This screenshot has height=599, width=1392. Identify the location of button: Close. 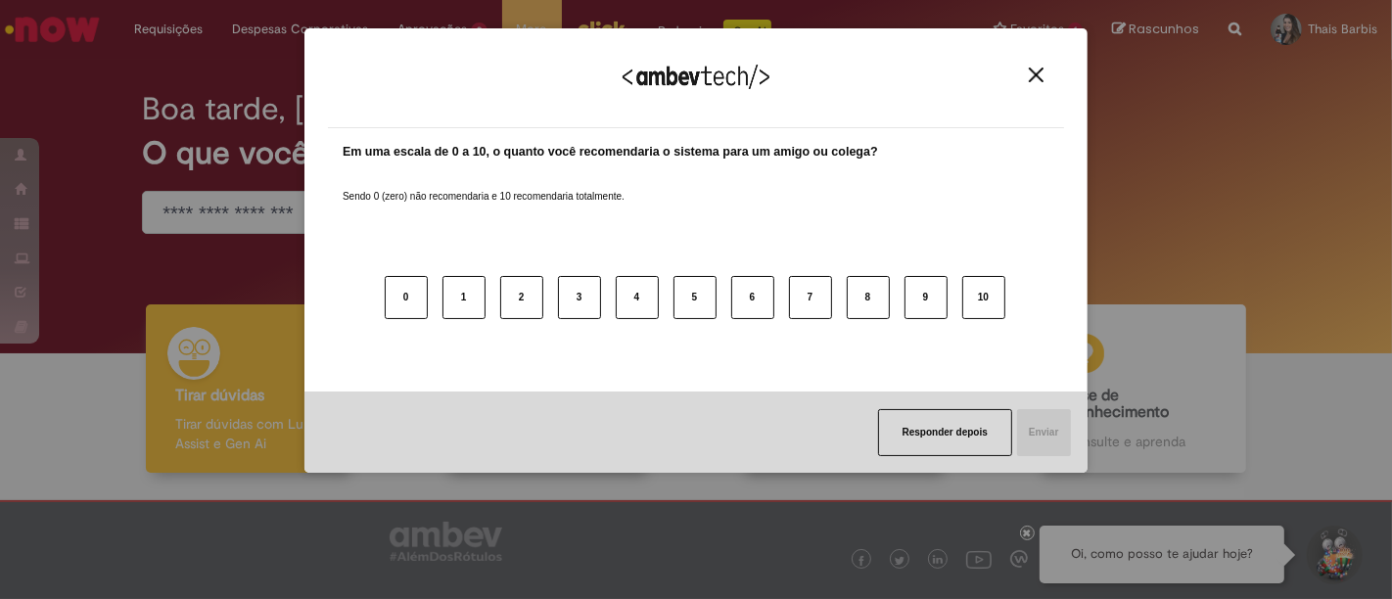
(1036, 74).